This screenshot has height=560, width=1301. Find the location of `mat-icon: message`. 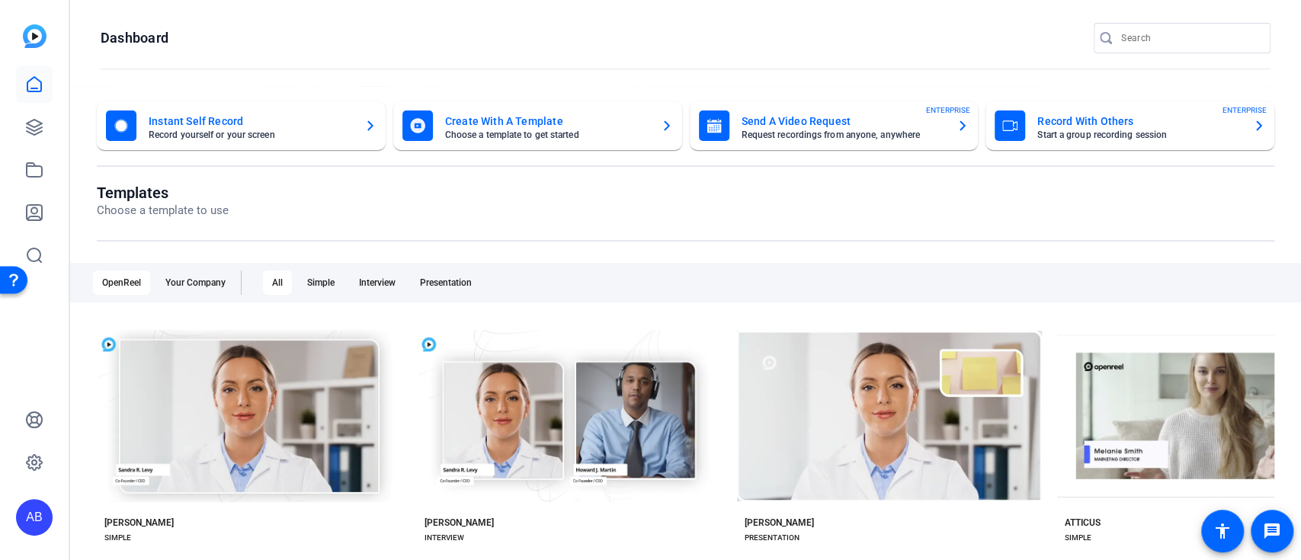

mat-icon: message is located at coordinates (1272, 531).